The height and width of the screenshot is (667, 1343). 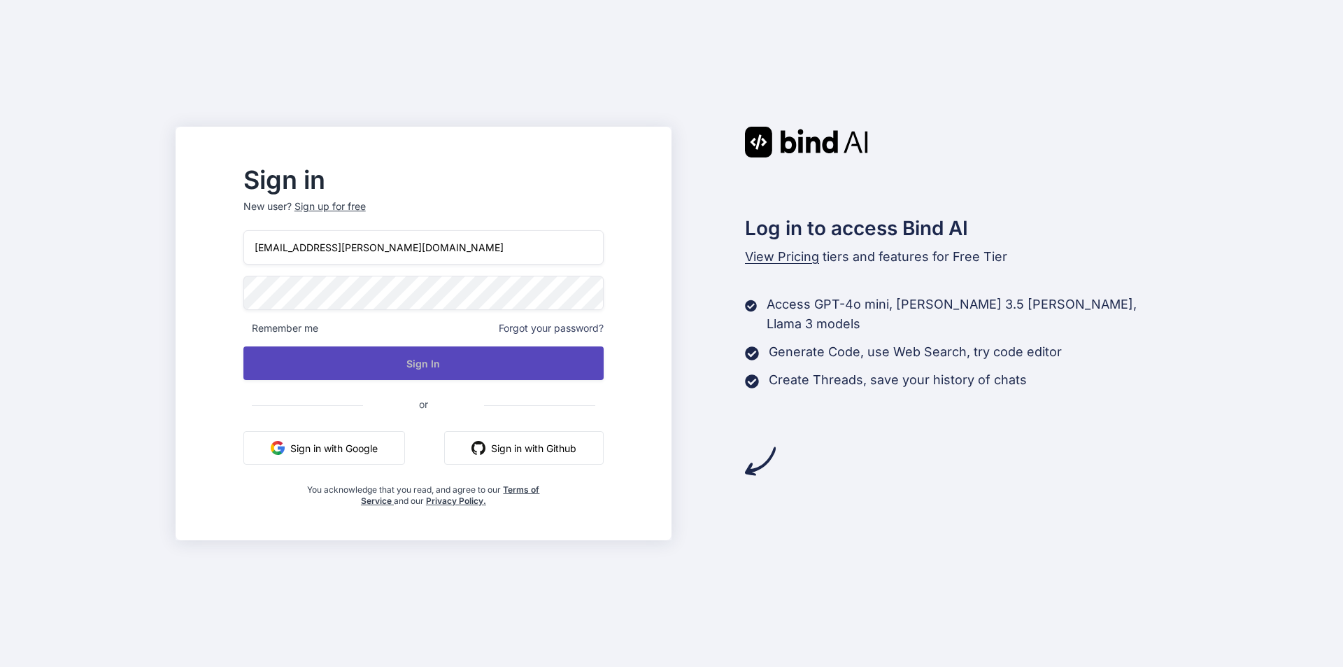 I want to click on div: Sign up for free, so click(x=330, y=206).